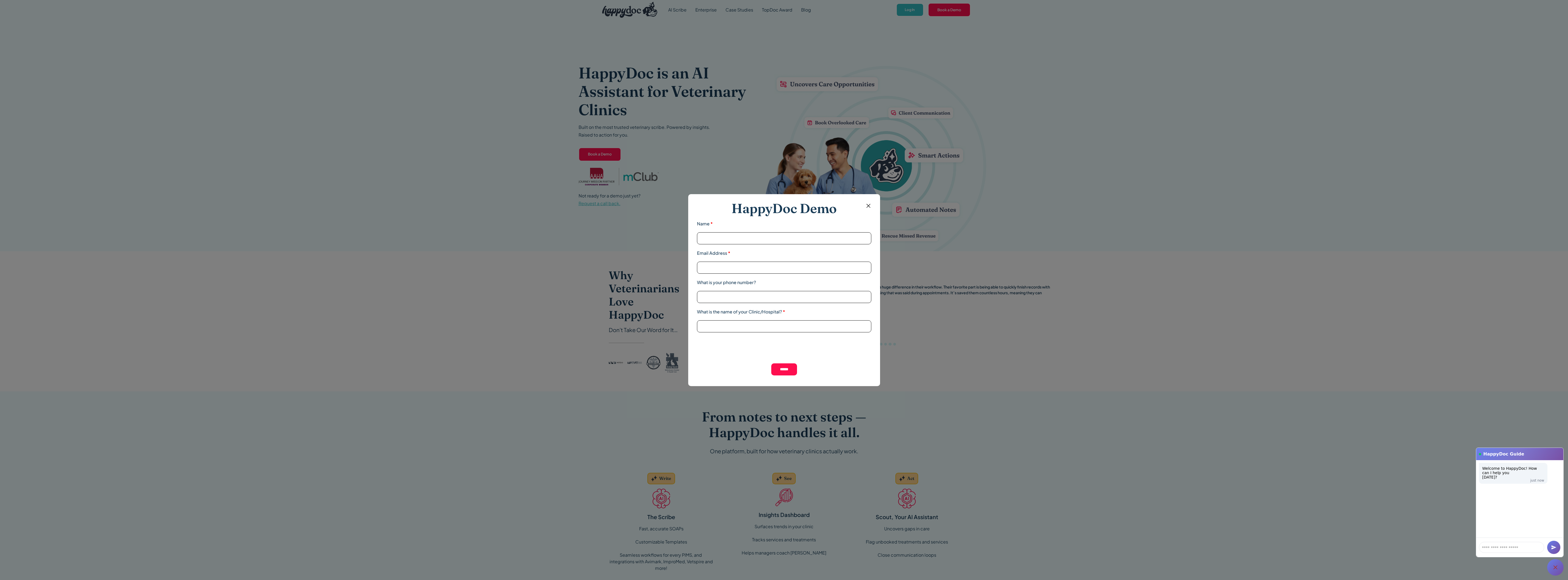 The image size is (1568, 580). Describe the element at coordinates (784, 288) in the screenshot. I see `form: Email form 2` at that location.